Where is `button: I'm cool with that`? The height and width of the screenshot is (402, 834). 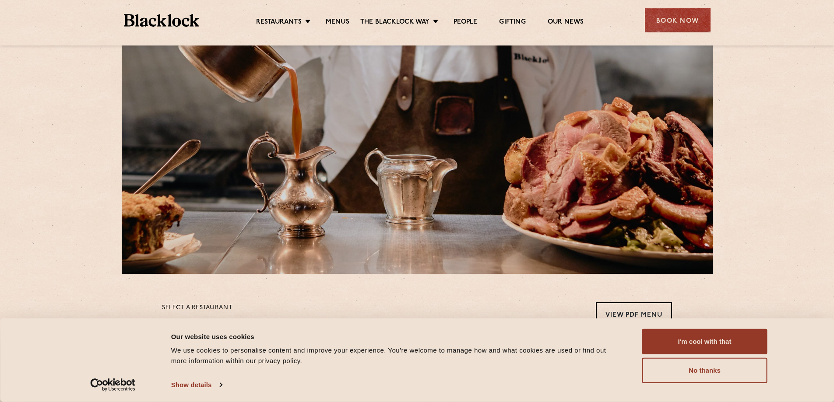 button: I'm cool with that is located at coordinates (705, 342).